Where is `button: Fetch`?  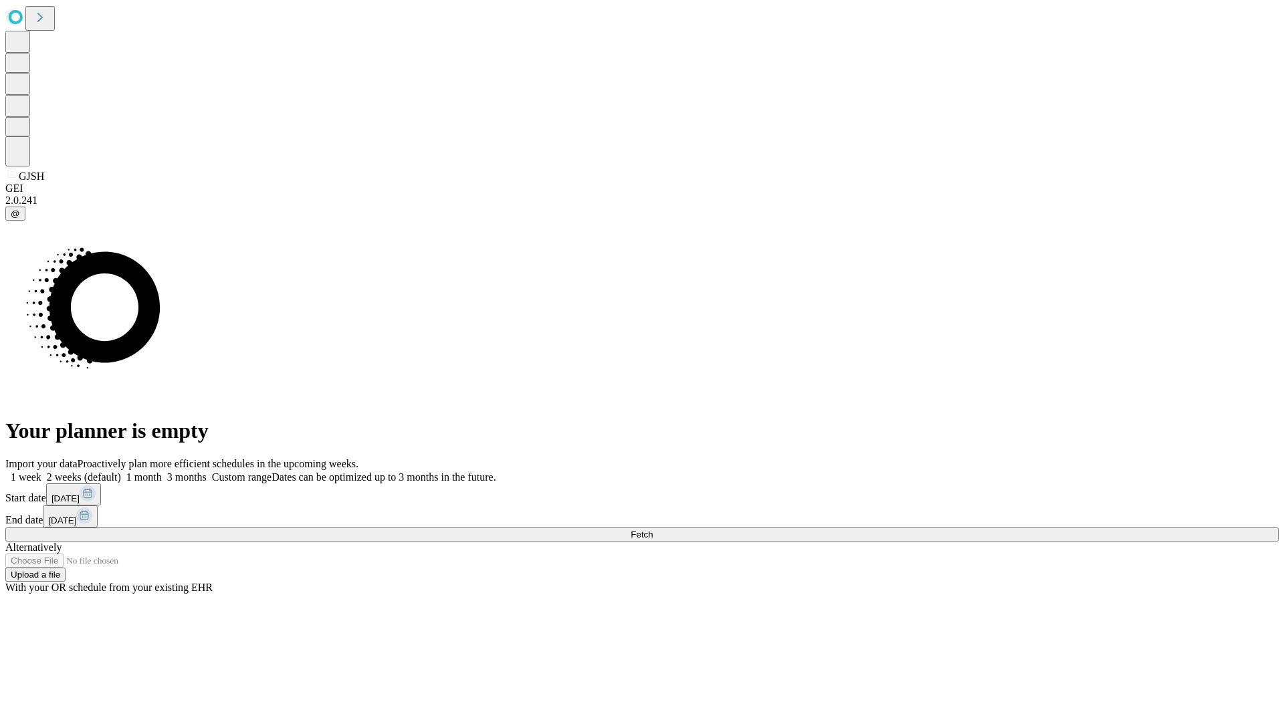
button: Fetch is located at coordinates (642, 534).